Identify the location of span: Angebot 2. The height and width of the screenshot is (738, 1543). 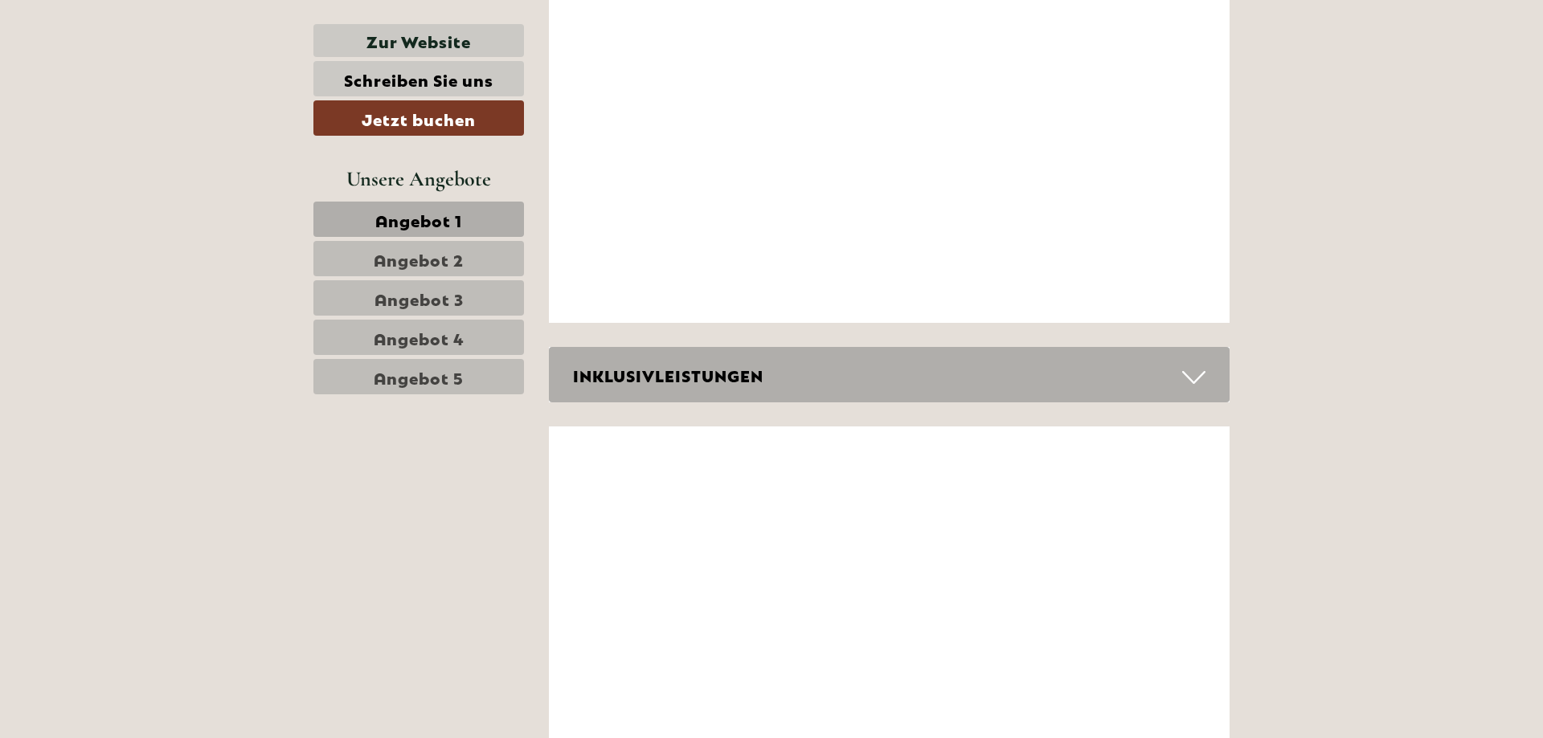
(419, 259).